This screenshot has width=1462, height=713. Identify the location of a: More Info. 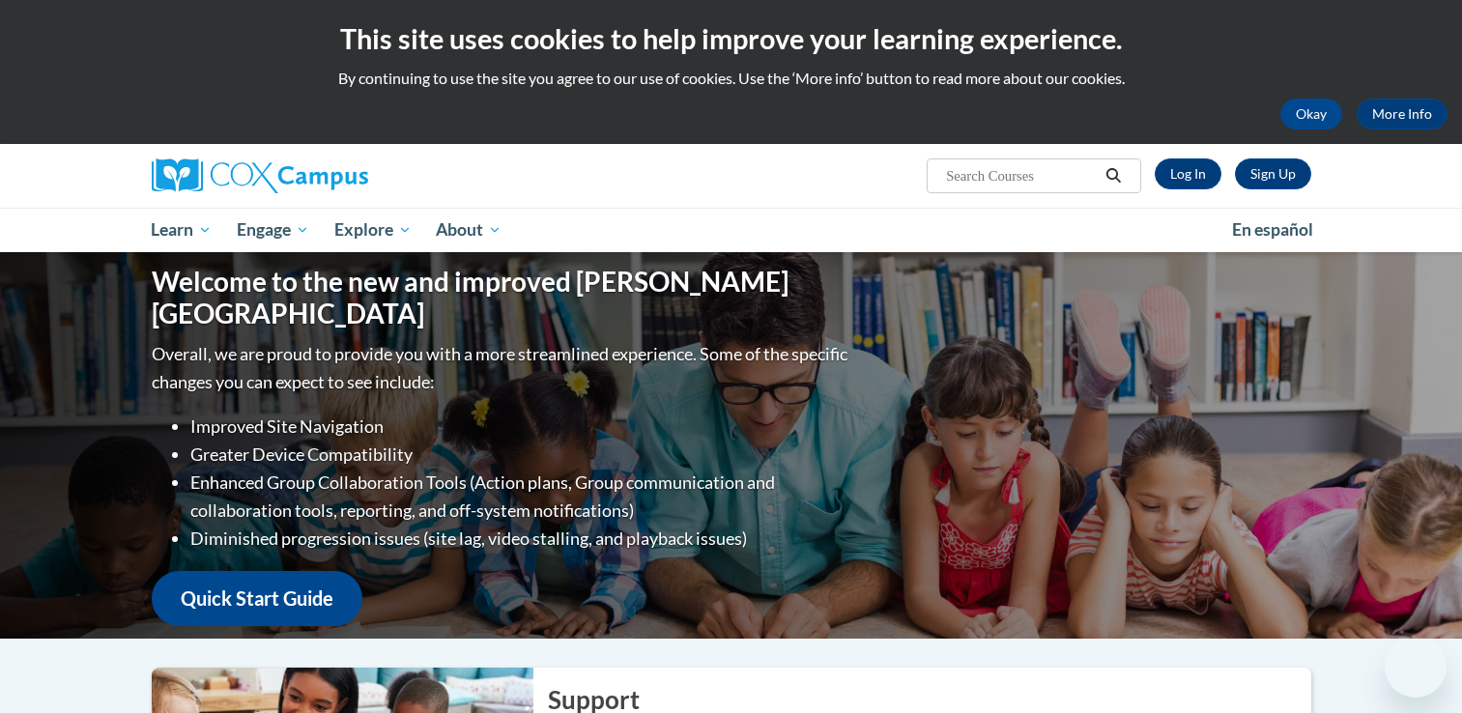
(1402, 114).